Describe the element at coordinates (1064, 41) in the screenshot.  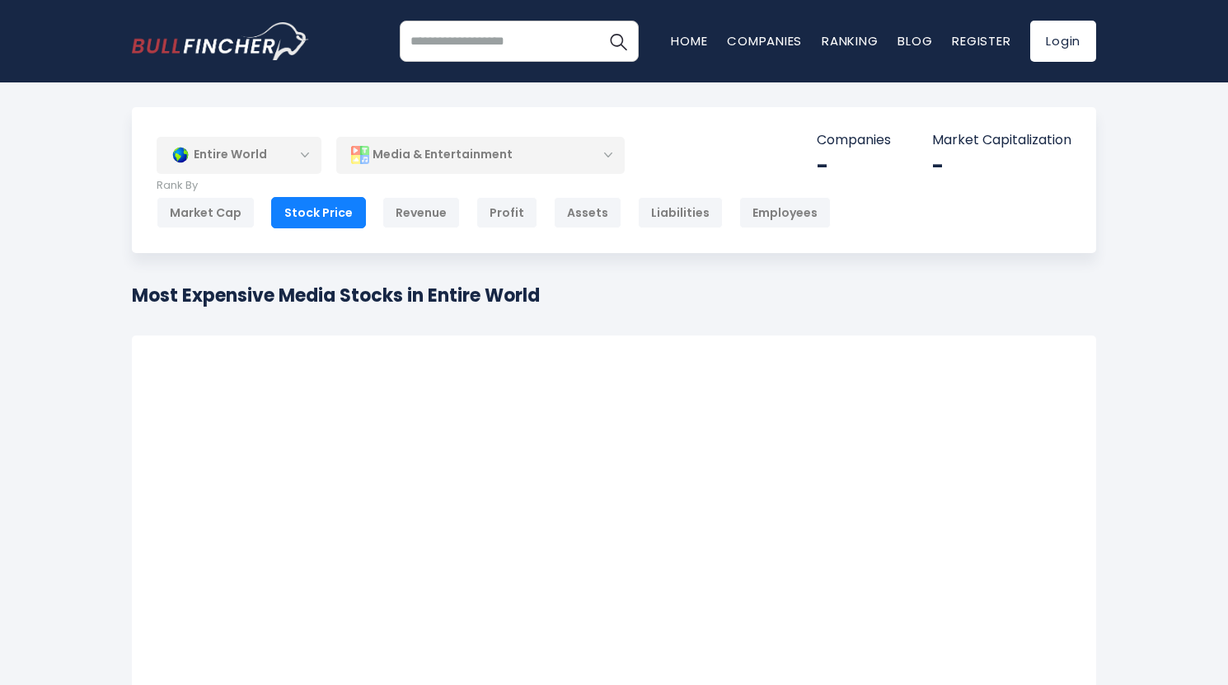
I see `a: Login` at that location.